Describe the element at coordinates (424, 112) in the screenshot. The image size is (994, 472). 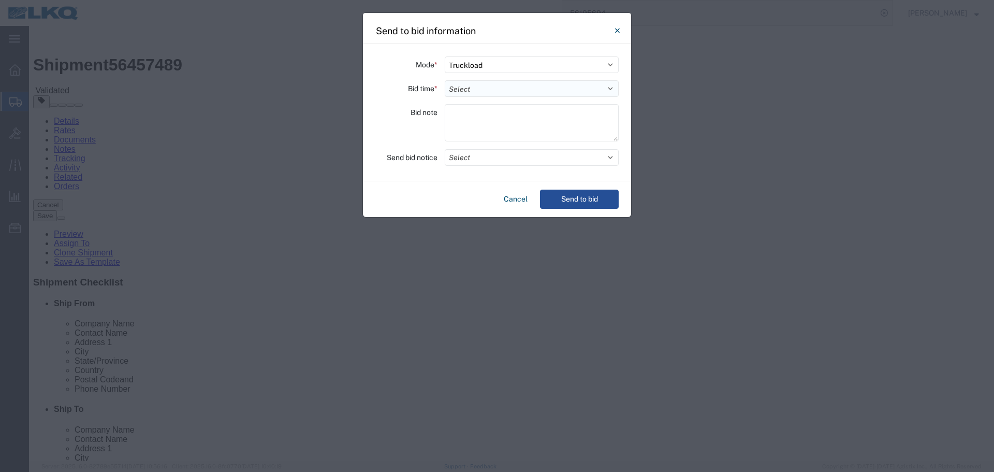
I see `label: Bid note` at that location.